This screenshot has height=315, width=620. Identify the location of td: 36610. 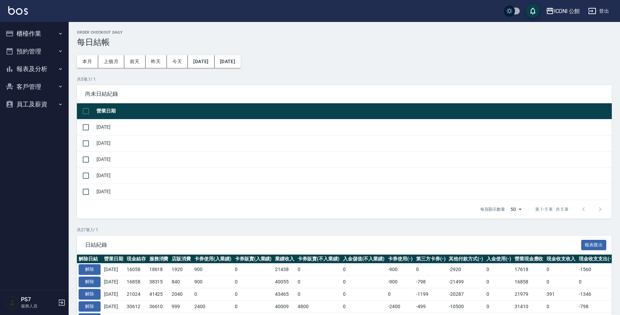
(159, 306).